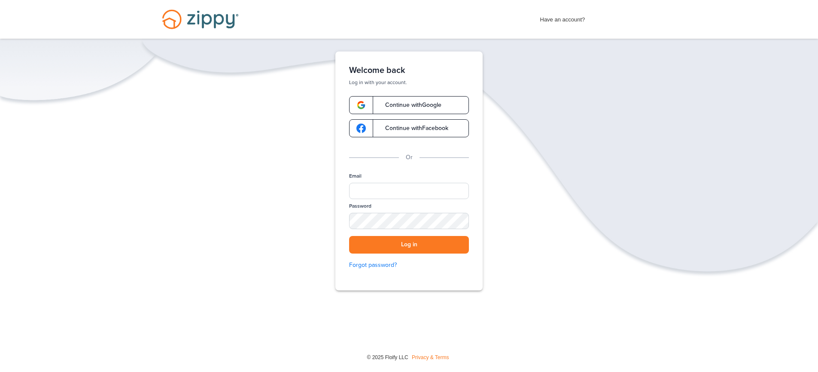 This screenshot has height=372, width=818. What do you see at coordinates (409, 82) in the screenshot?
I see `p: Log in with your account.` at bounding box center [409, 82].